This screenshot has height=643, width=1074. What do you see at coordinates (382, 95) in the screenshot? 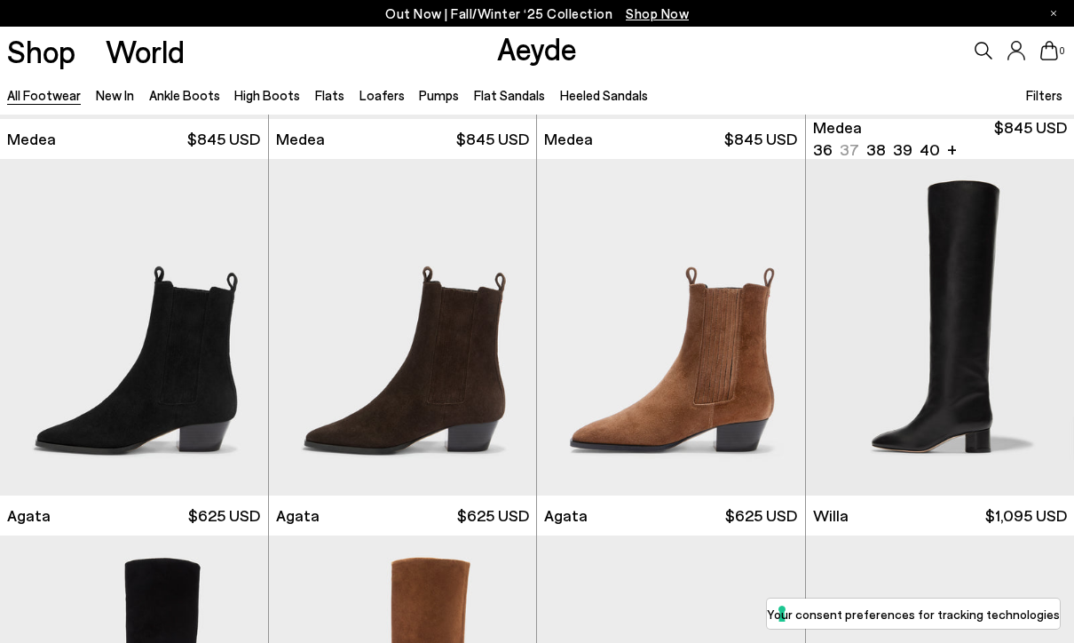
I see `a: Loafers` at bounding box center [382, 95].